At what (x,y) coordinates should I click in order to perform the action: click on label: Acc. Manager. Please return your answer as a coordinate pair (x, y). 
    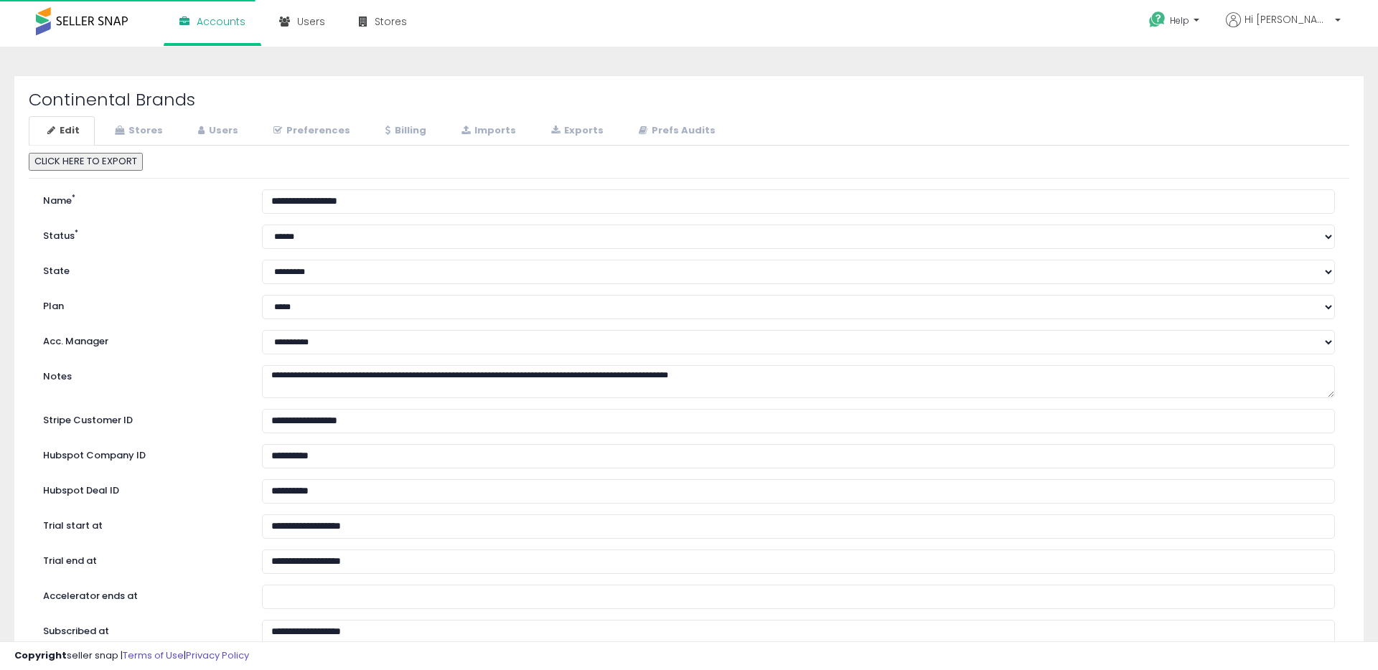
    Looking at the image, I should click on (141, 339).